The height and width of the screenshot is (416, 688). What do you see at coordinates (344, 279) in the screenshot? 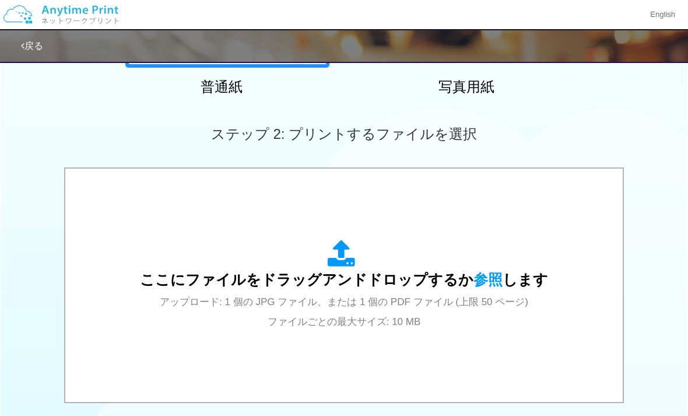
I see `span: ここにファイルをドラッグアンドドロップするか します` at bounding box center [344, 279].